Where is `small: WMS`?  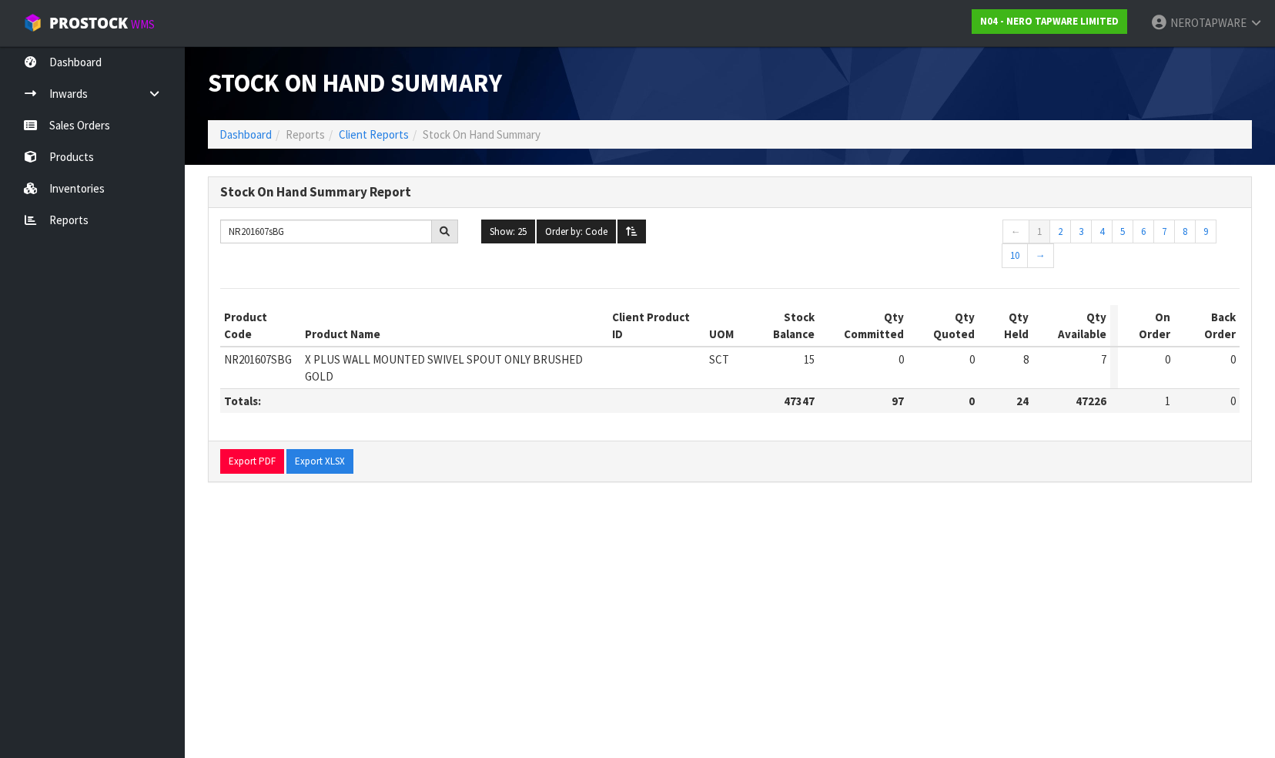 small: WMS is located at coordinates (142, 24).